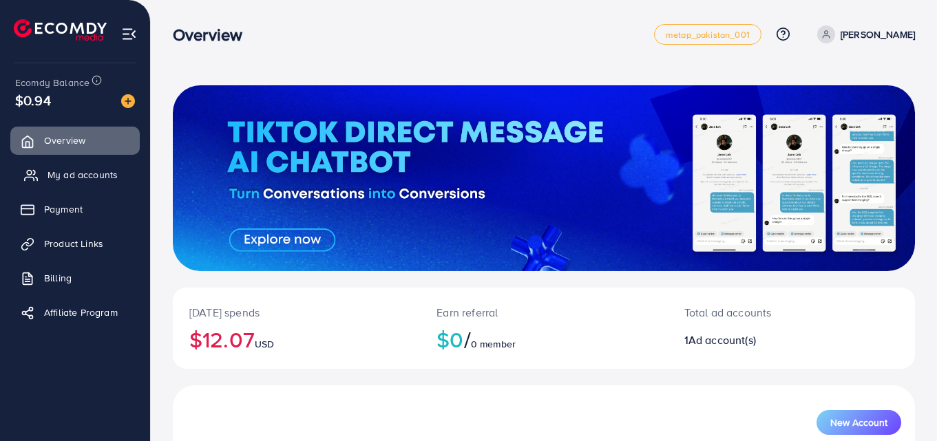 This screenshot has width=937, height=441. Describe the element at coordinates (761, 340) in the screenshot. I see `h2: 1` at that location.